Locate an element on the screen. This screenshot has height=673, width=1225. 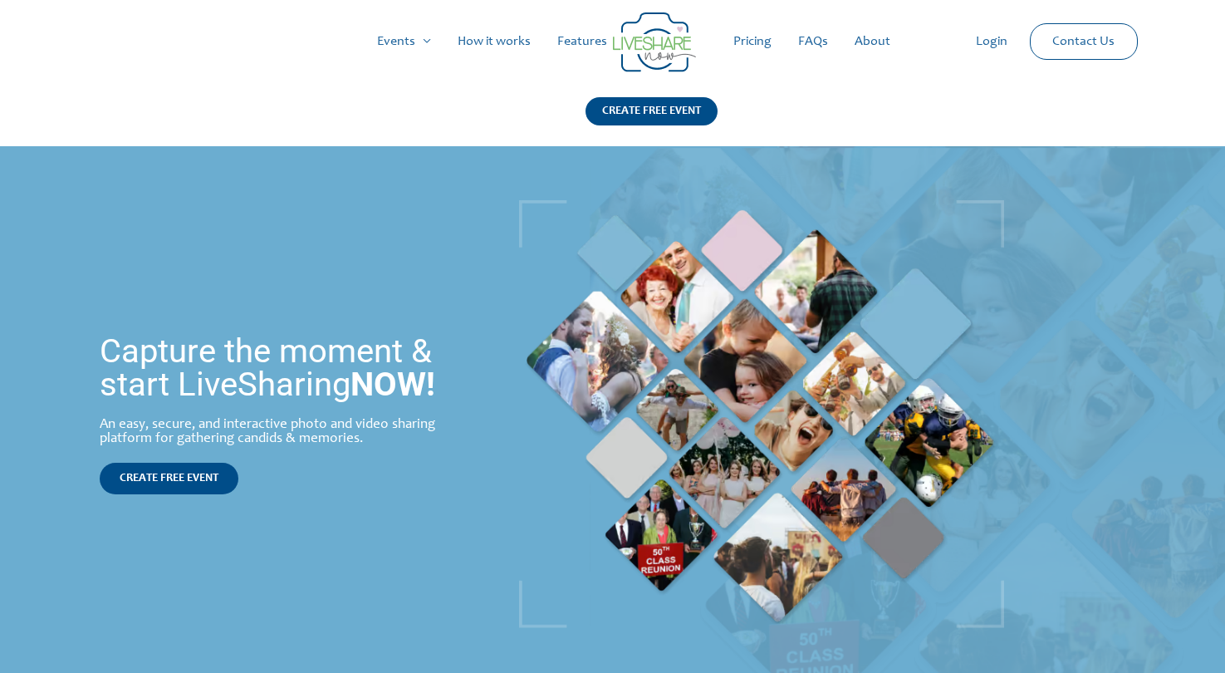
a: Events is located at coordinates (404, 42).